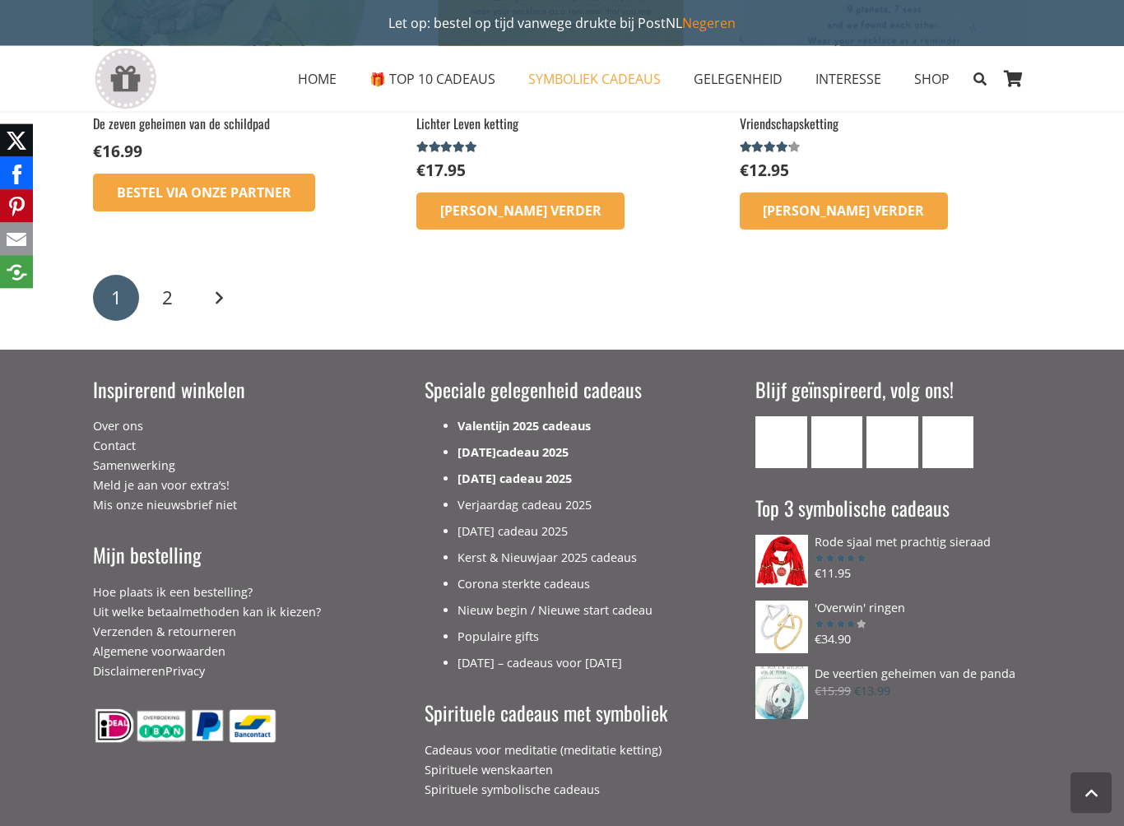 The image size is (1124, 826). I want to click on a: Terug naar top, so click(1091, 793).